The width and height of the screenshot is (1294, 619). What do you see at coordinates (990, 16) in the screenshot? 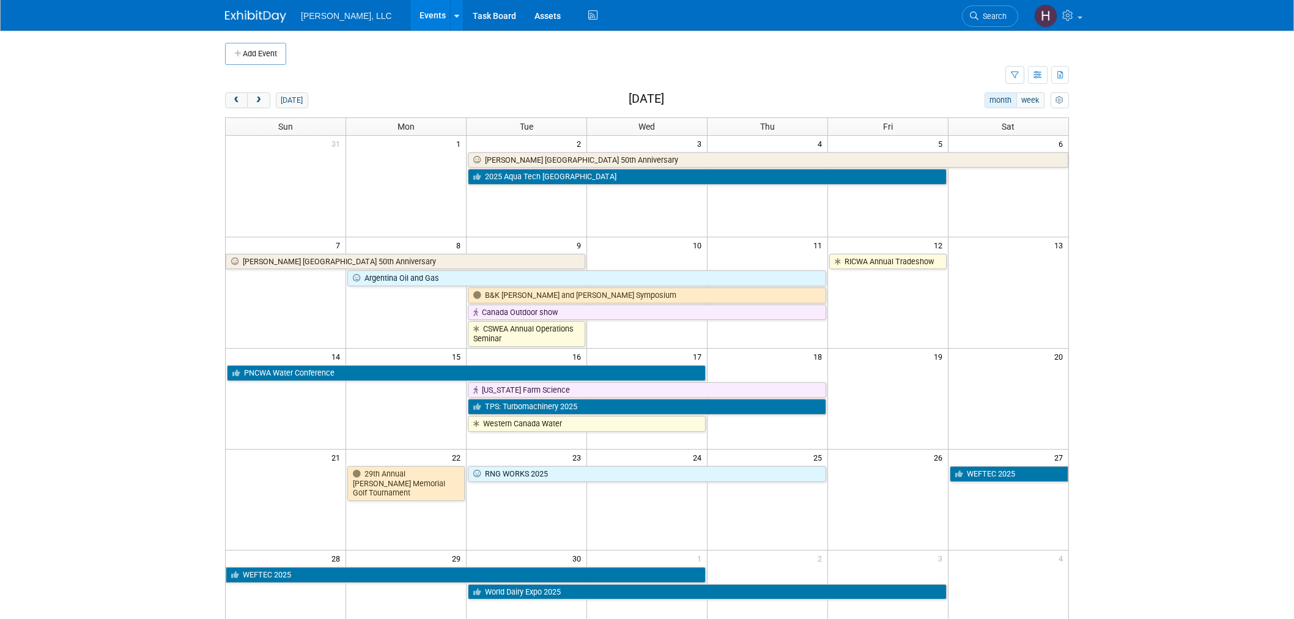
I see `a: Search` at bounding box center [990, 16].